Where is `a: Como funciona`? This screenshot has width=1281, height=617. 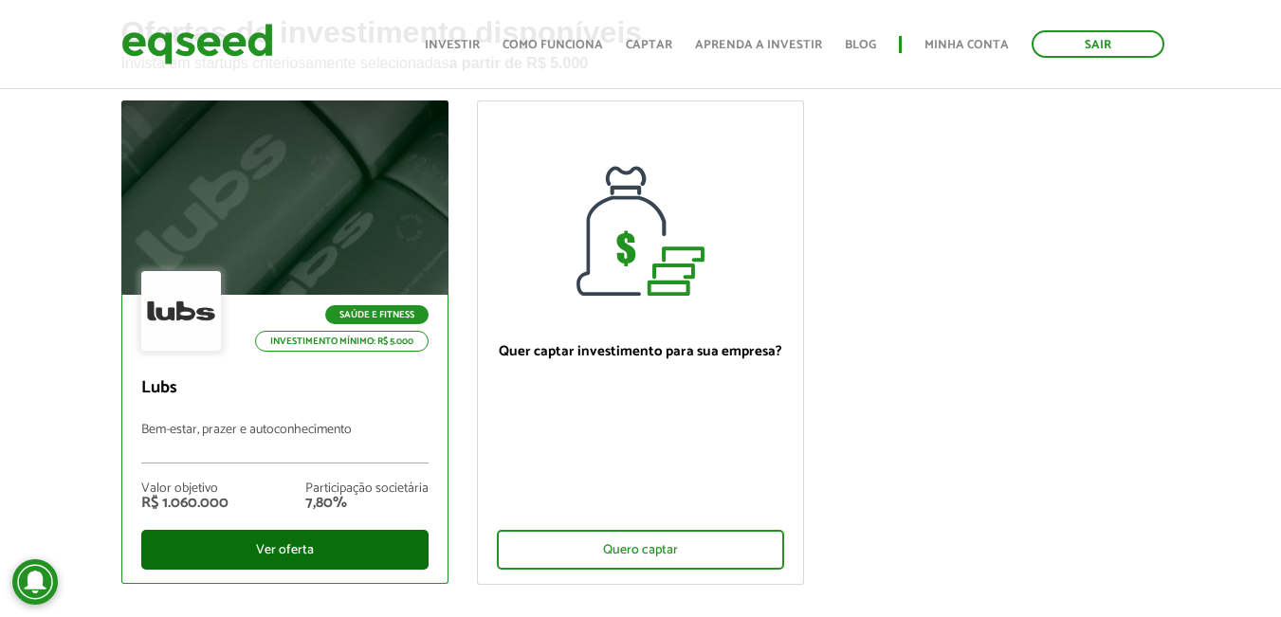
a: Como funciona is located at coordinates (553, 45).